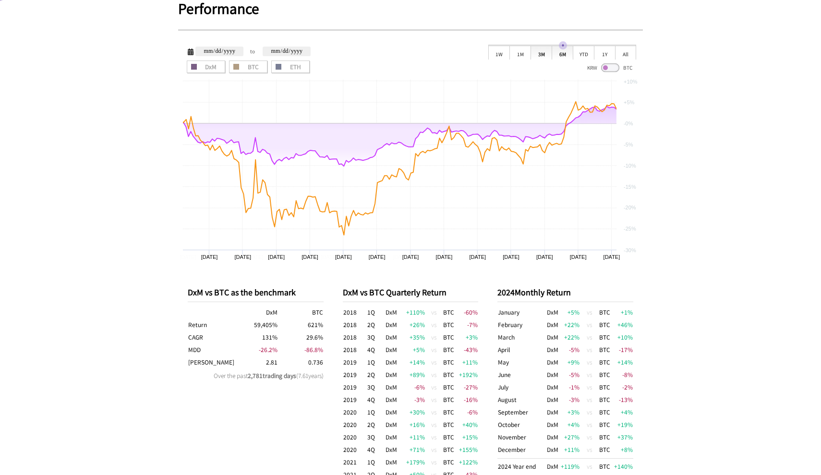 This screenshot has width=821, height=475. I want to click on p: DxM vs BTC as the benchmark, so click(255, 292).